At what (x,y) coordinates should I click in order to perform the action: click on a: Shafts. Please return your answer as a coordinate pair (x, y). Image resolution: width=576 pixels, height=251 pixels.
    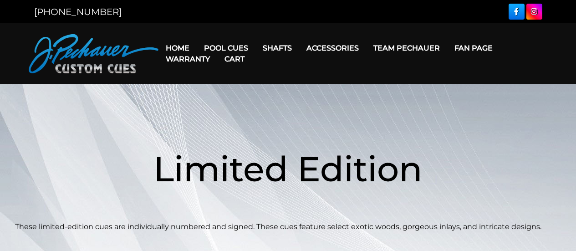
    Looking at the image, I should click on (277, 48).